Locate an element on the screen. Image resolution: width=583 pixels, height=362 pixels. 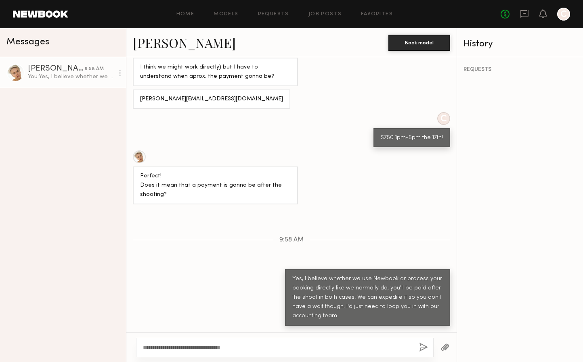
span: Messages is located at coordinates (28, 42).